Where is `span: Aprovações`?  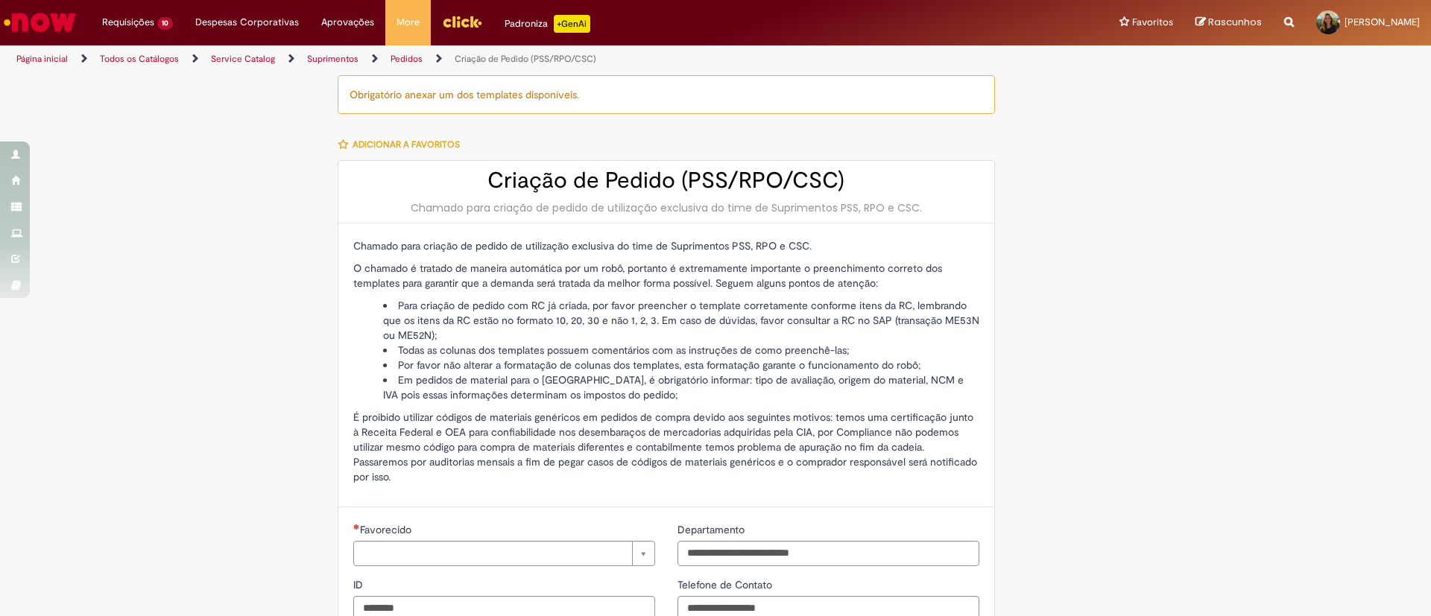 span: Aprovações is located at coordinates (347, 22).